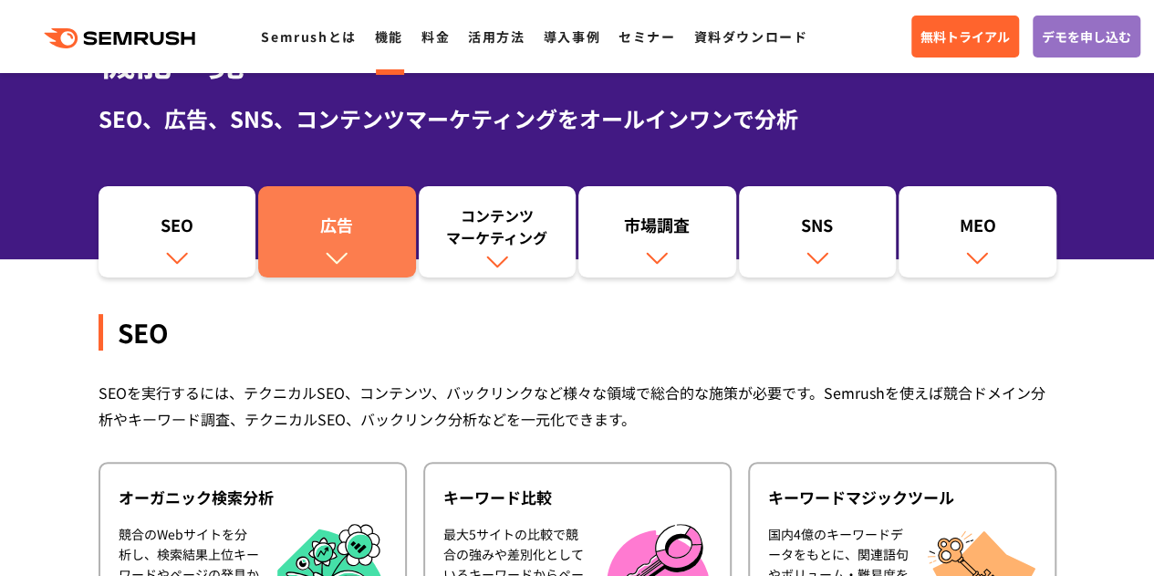 The width and height of the screenshot is (1154, 576). Describe the element at coordinates (817, 229) in the screenshot. I see `div: SNS` at that location.